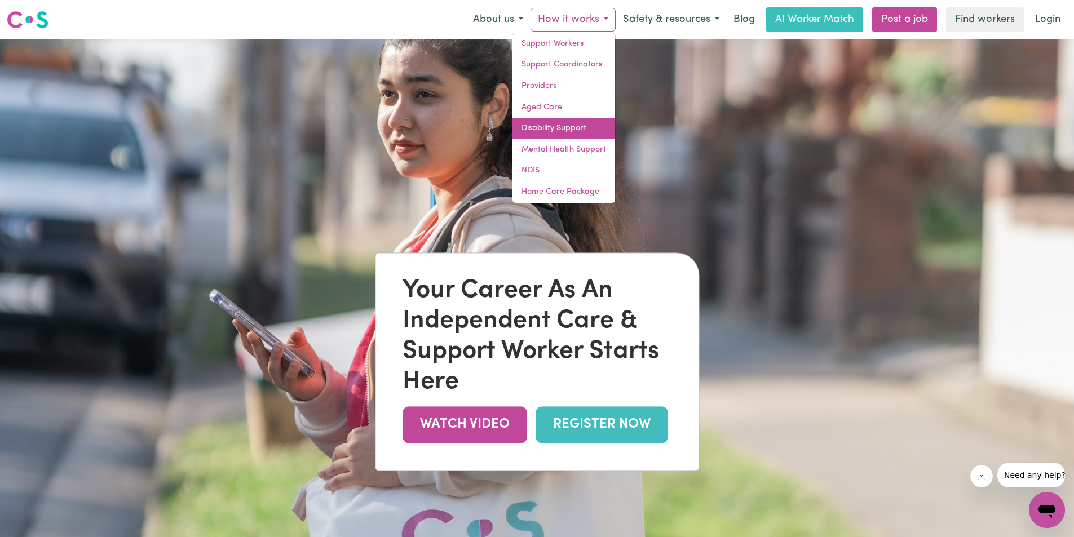  Describe the element at coordinates (905, 20) in the screenshot. I see `a: Post a job` at that location.